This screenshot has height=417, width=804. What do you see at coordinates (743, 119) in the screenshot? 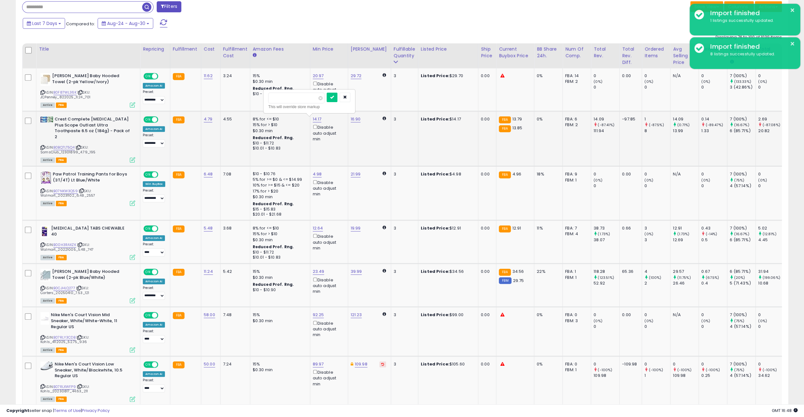
I see `div: 7 (100%)` at bounding box center [743, 119].